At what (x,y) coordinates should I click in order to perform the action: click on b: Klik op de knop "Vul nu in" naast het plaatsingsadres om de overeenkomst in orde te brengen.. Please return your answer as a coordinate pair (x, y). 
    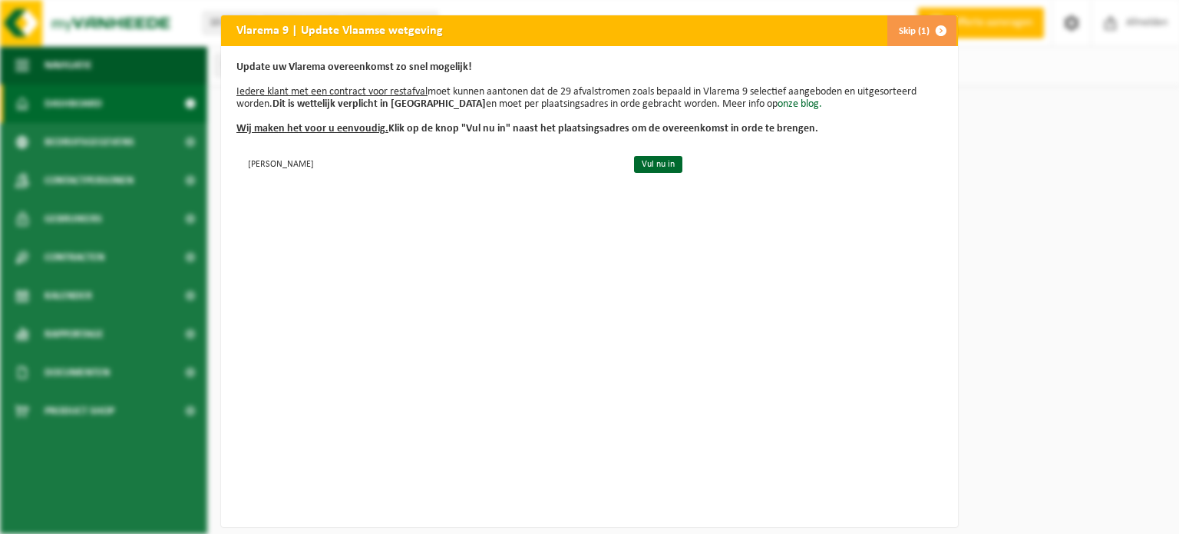
    Looking at the image, I should click on (528, 128).